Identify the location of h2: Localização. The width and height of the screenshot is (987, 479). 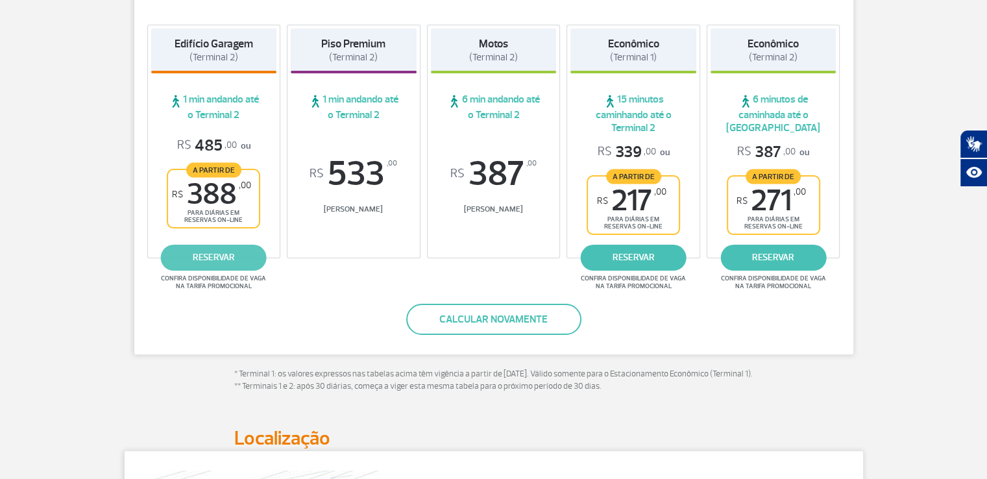
(494, 438).